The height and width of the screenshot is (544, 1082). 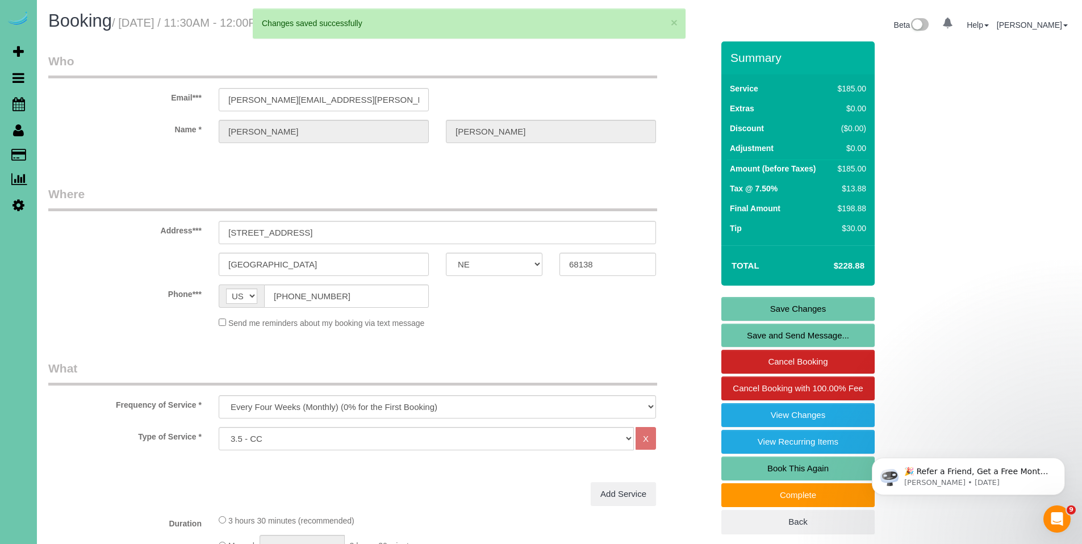 I want to click on span: Booking, so click(x=80, y=20).